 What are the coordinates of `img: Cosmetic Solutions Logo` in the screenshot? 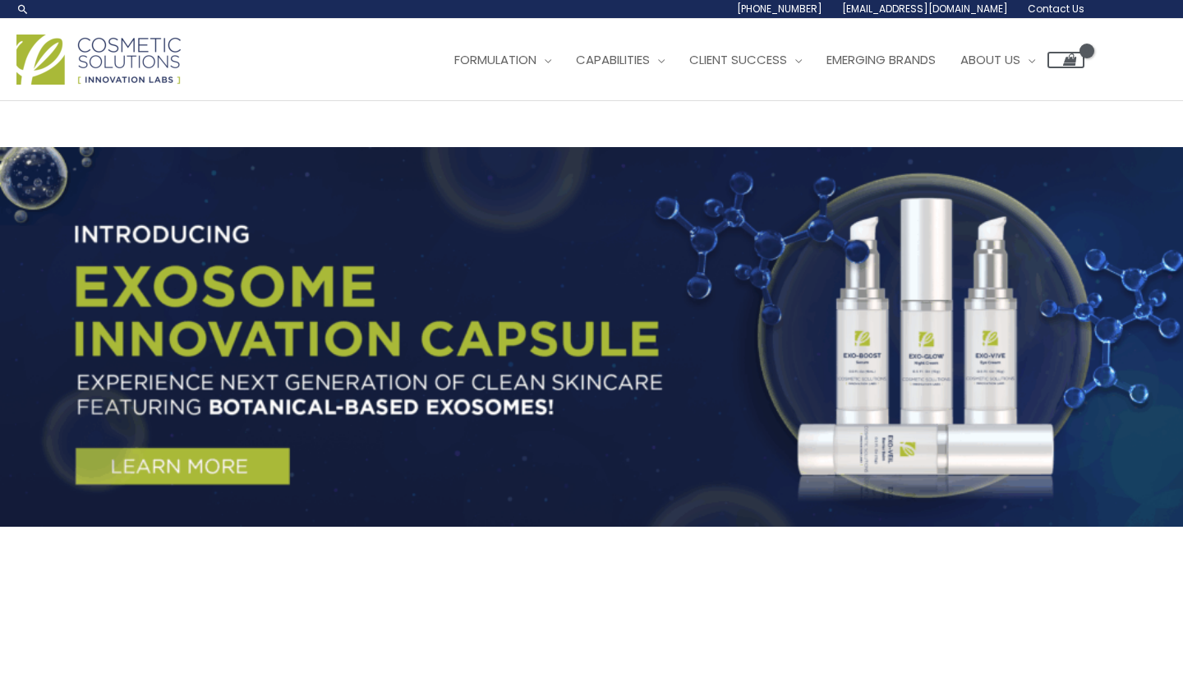 It's located at (99, 59).